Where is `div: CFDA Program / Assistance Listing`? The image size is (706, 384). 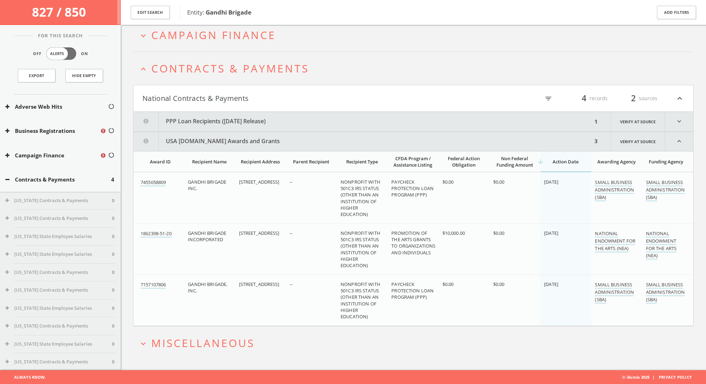
div: CFDA Program / Assistance Listing is located at coordinates (413, 162).